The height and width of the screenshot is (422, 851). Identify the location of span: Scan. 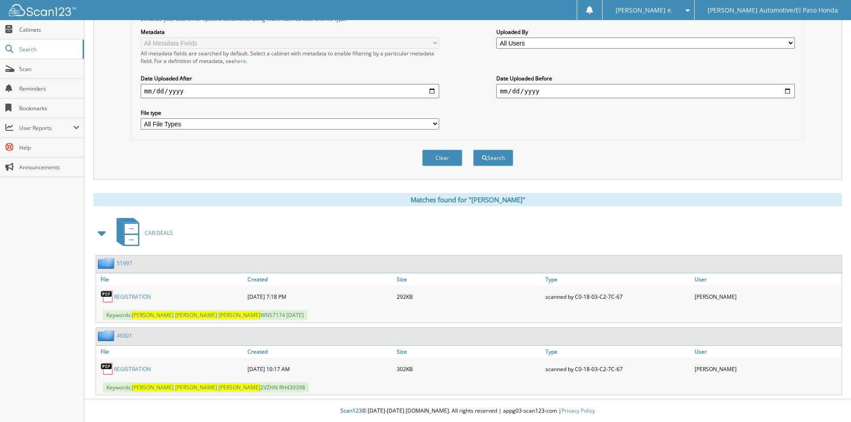
(49, 69).